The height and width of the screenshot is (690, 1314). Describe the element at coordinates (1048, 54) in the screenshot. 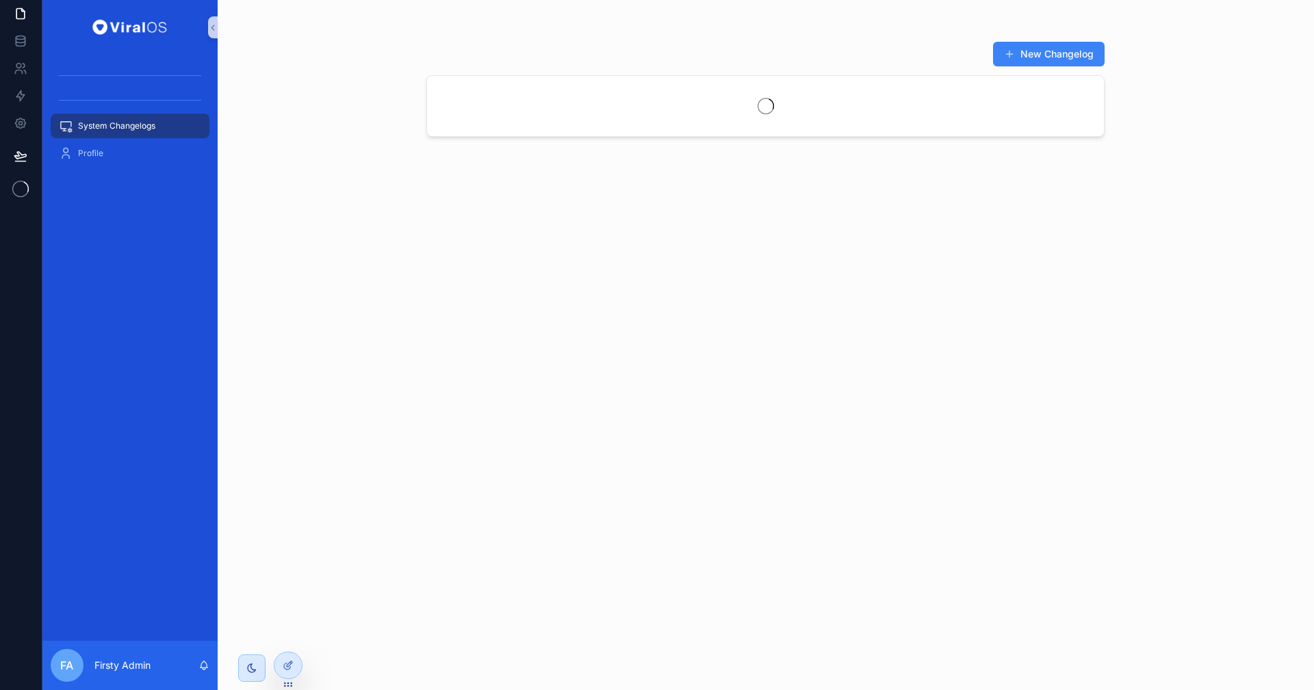

I see `button: New Changelog` at that location.